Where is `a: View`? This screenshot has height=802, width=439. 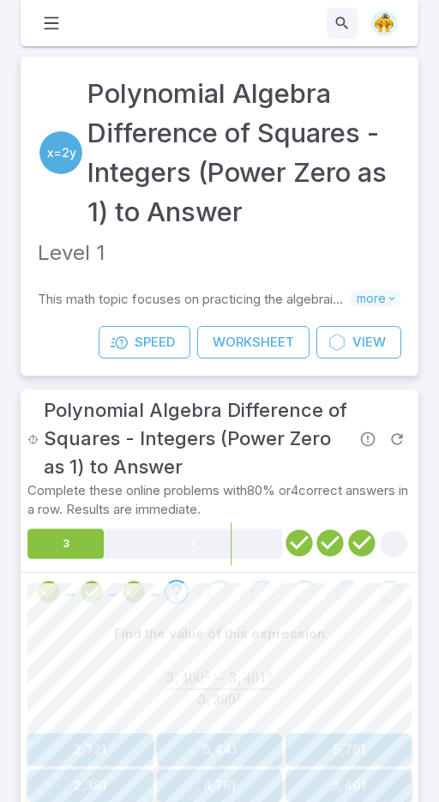
a: View is located at coordinates (359, 342).